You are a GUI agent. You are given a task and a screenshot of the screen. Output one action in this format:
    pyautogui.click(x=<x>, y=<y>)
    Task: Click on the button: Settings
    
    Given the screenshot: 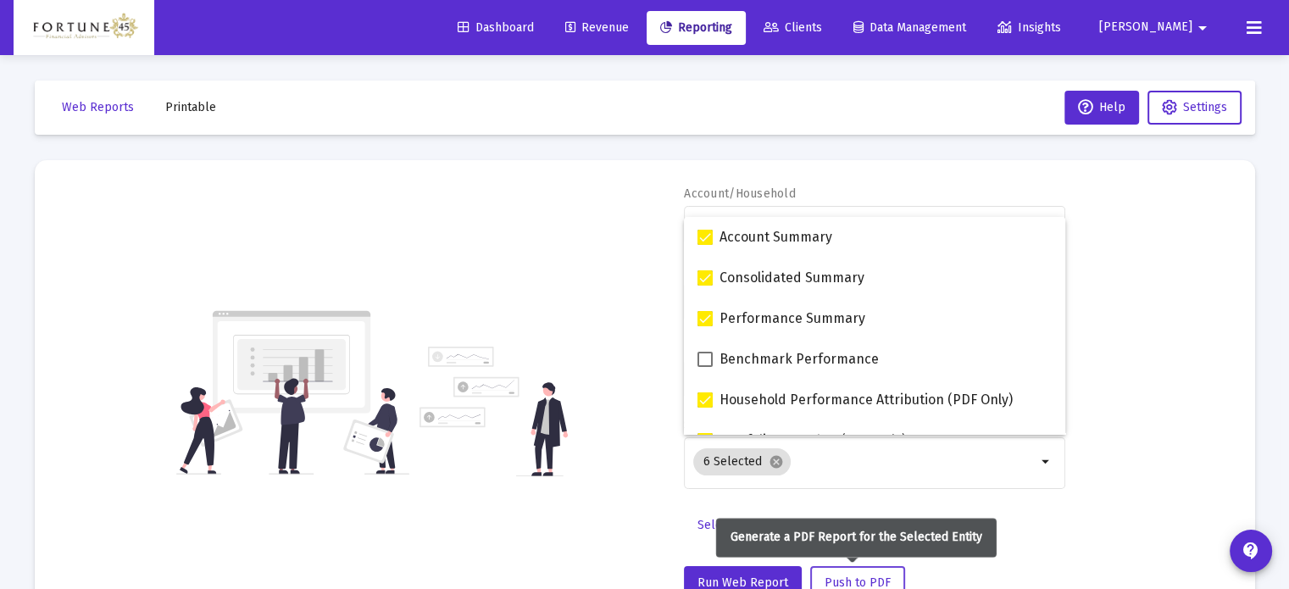 What is the action you would take?
    pyautogui.click(x=1194, y=108)
    